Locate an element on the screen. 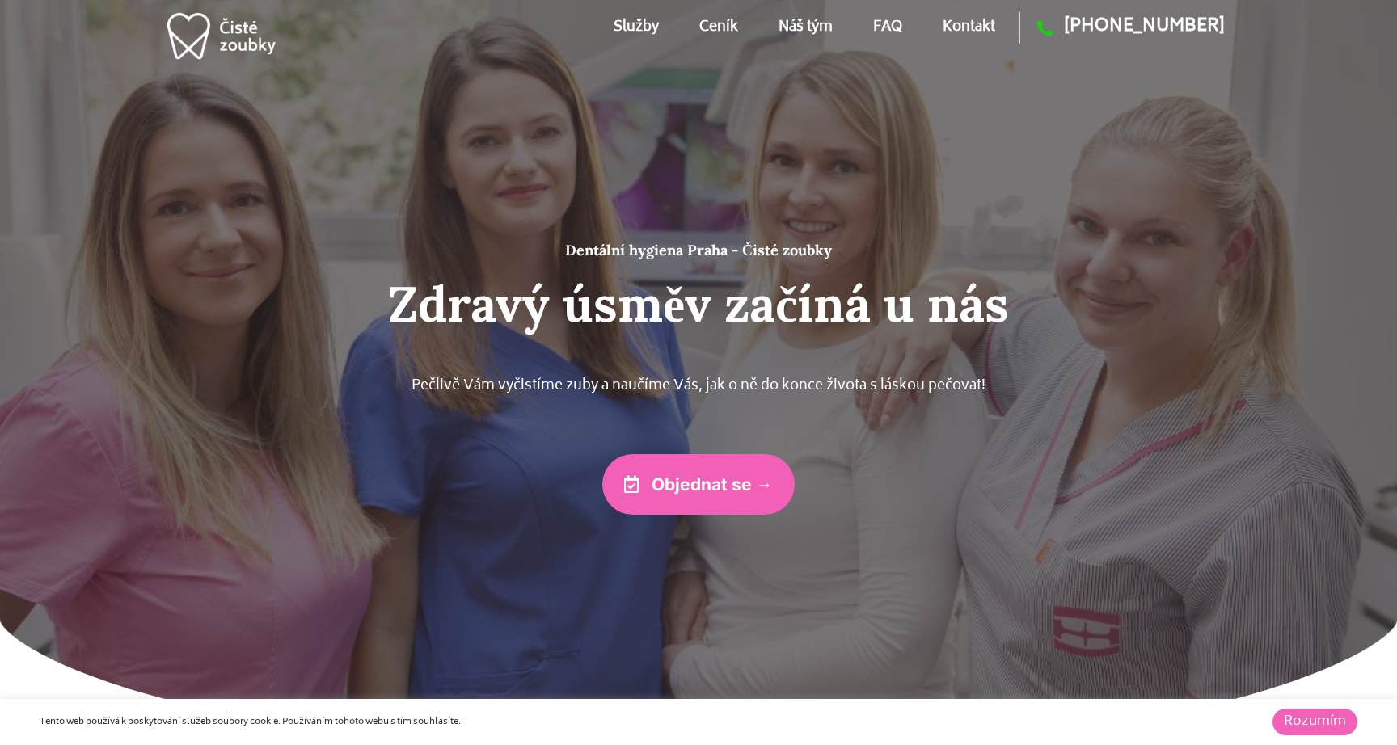 This screenshot has width=1397, height=745. span: Objednat se → is located at coordinates (712, 484).